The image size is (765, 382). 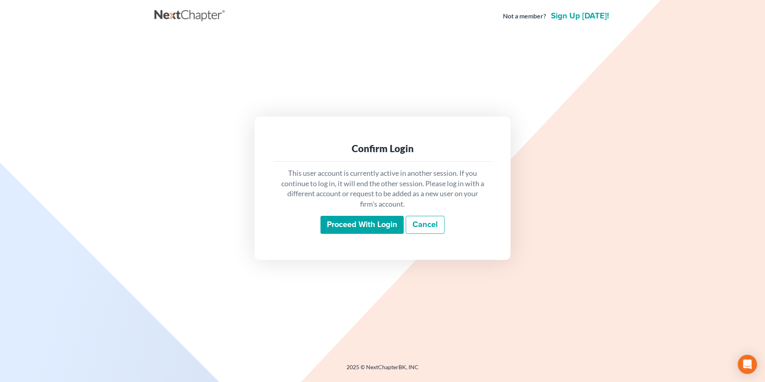 What do you see at coordinates (525, 16) in the screenshot?
I see `strong: Not a member?` at bounding box center [525, 16].